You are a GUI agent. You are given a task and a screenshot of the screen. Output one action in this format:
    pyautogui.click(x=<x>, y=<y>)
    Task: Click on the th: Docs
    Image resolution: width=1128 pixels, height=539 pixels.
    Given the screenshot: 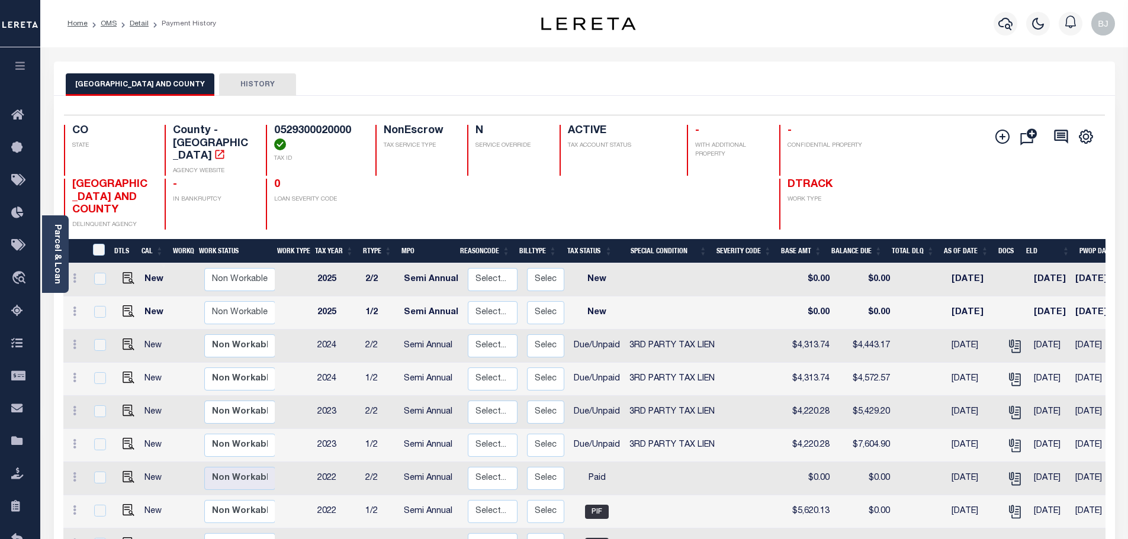 What is the action you would take?
    pyautogui.click(x=1007, y=251)
    